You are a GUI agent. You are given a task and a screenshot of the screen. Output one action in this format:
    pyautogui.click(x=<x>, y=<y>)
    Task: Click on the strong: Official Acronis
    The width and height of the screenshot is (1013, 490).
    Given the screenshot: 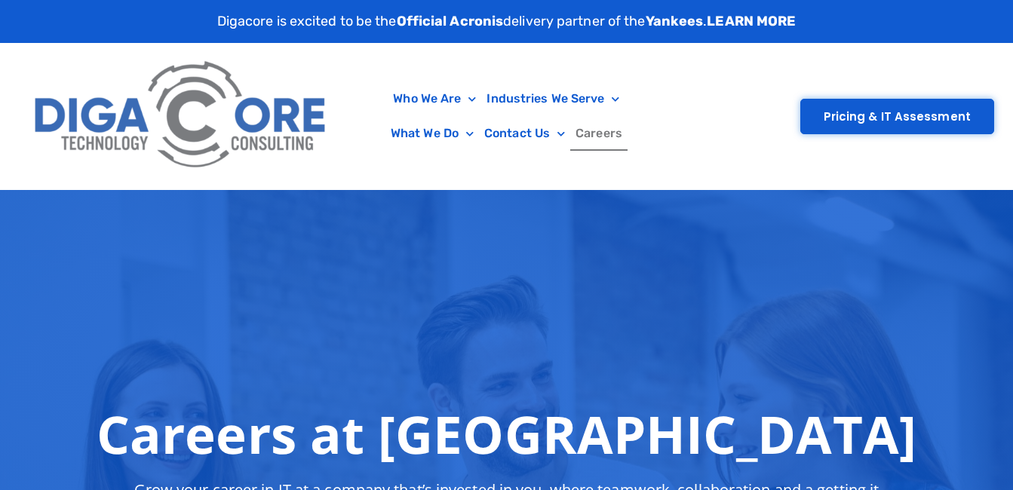 What is the action you would take?
    pyautogui.click(x=450, y=21)
    